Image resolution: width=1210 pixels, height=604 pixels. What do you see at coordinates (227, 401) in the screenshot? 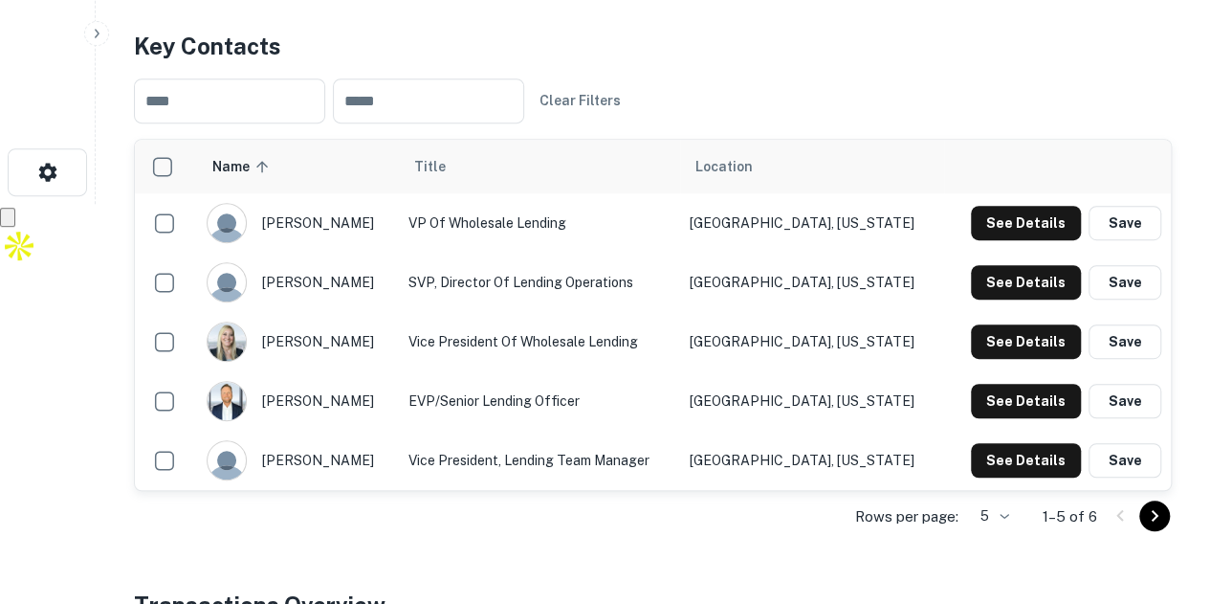
I see `img: 1719416630828` at bounding box center [227, 401].